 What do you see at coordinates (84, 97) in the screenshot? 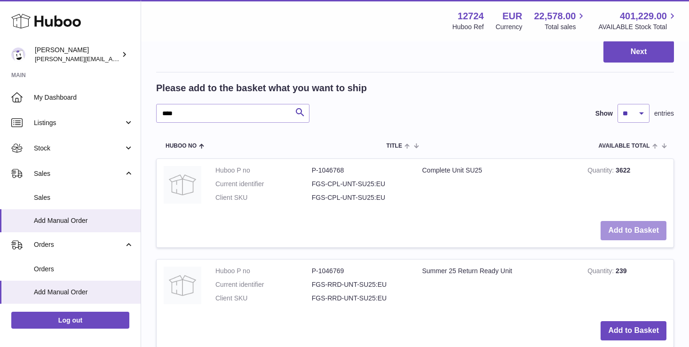
I see `span: My Dashboard` at bounding box center [84, 97].